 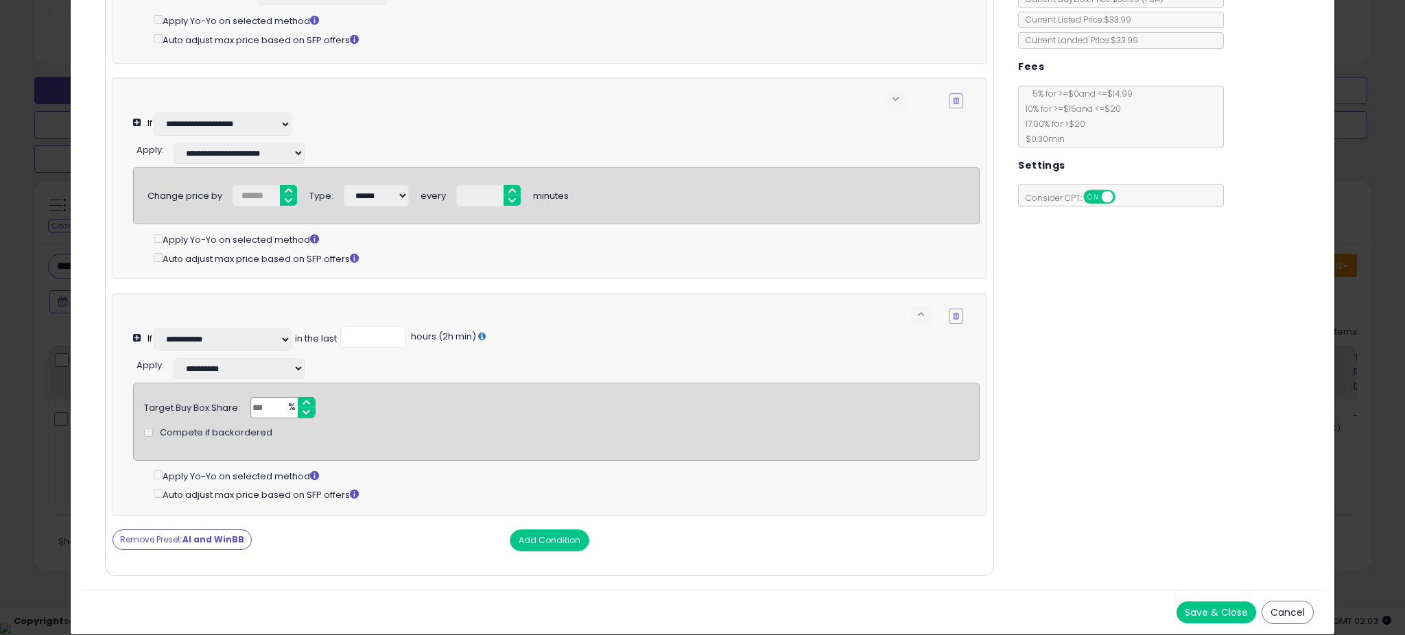 I want to click on button: Add Condition, so click(x=550, y=541).